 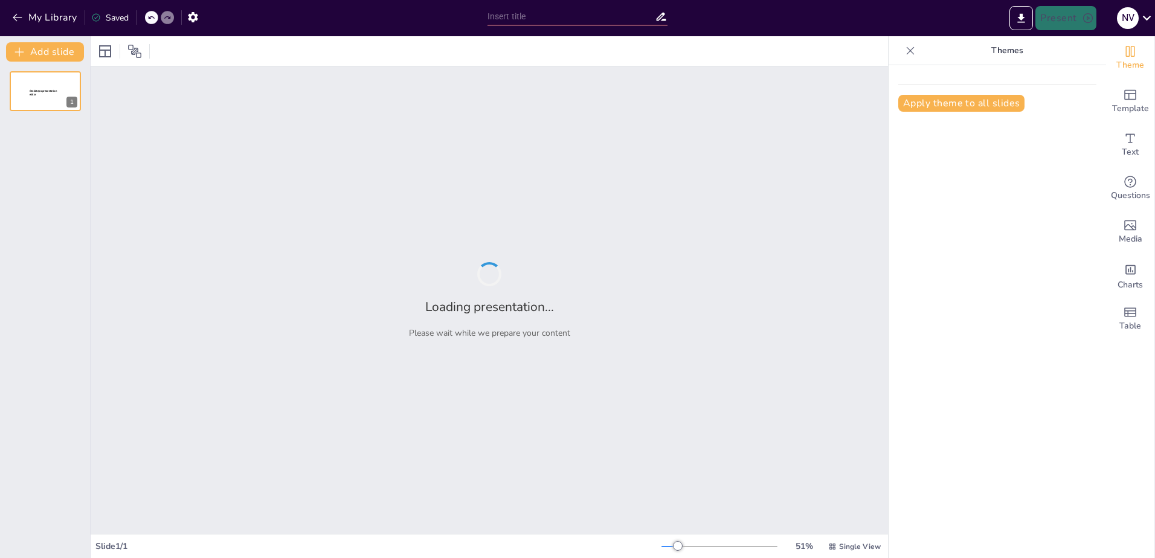 I want to click on span: Media, so click(x=1131, y=239).